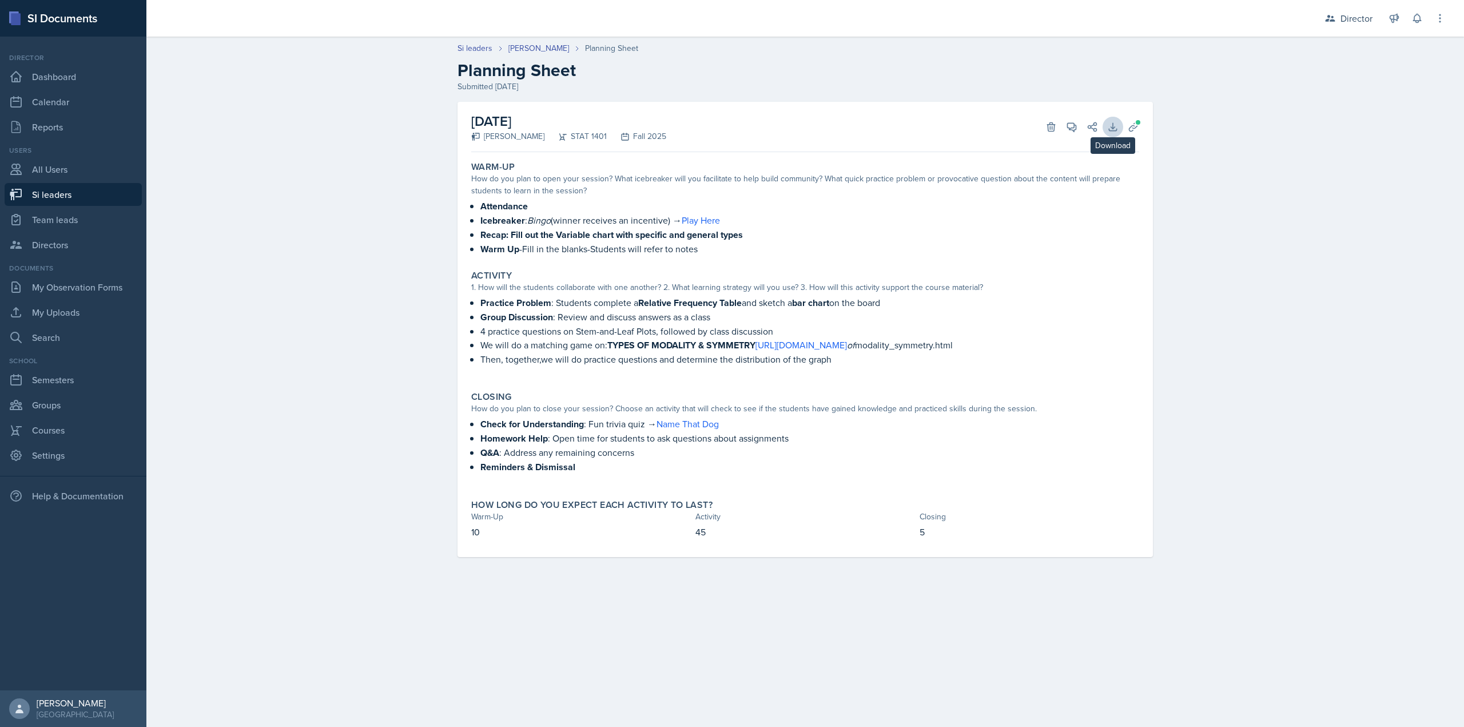  I want to click on label: How long do you expect each activity to last?, so click(592, 505).